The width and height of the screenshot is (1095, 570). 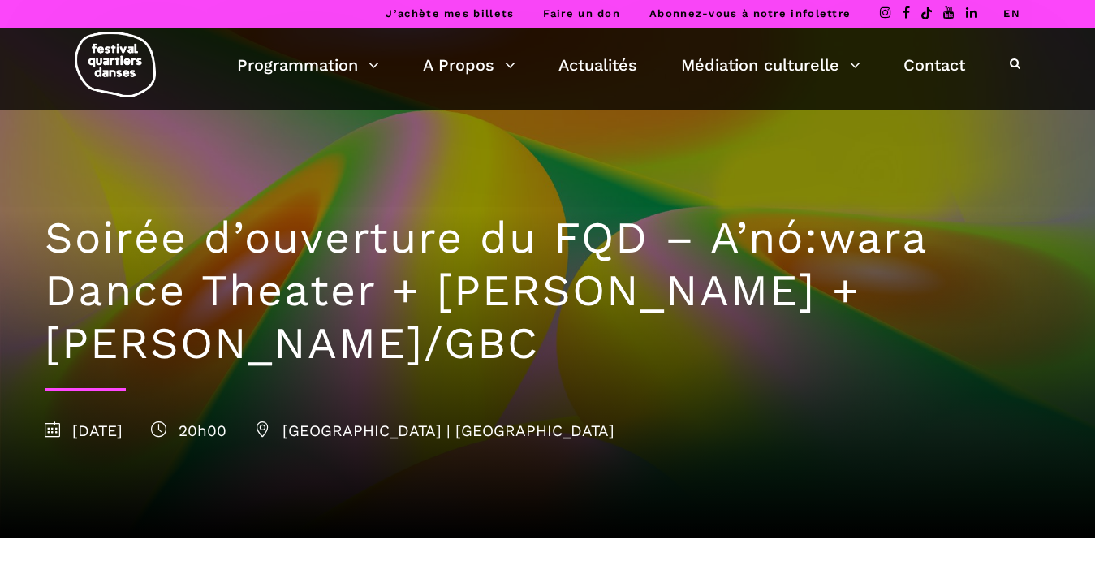 What do you see at coordinates (450, 13) in the screenshot?
I see `a: J’achète mes billets` at bounding box center [450, 13].